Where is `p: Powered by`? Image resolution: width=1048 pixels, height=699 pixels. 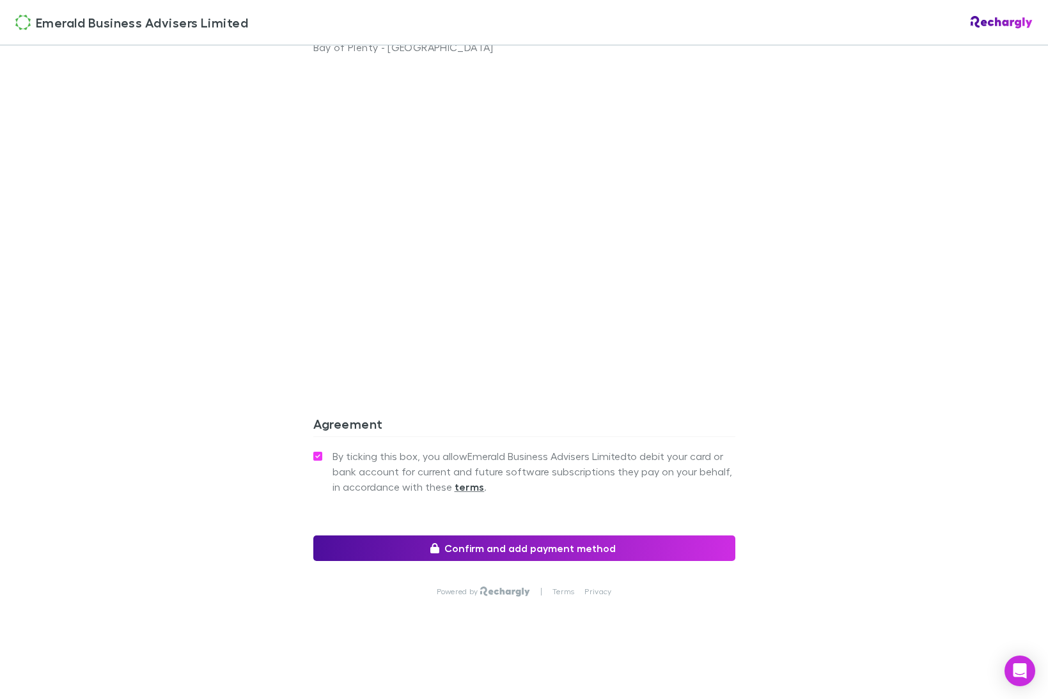
p: Powered by is located at coordinates (458, 592).